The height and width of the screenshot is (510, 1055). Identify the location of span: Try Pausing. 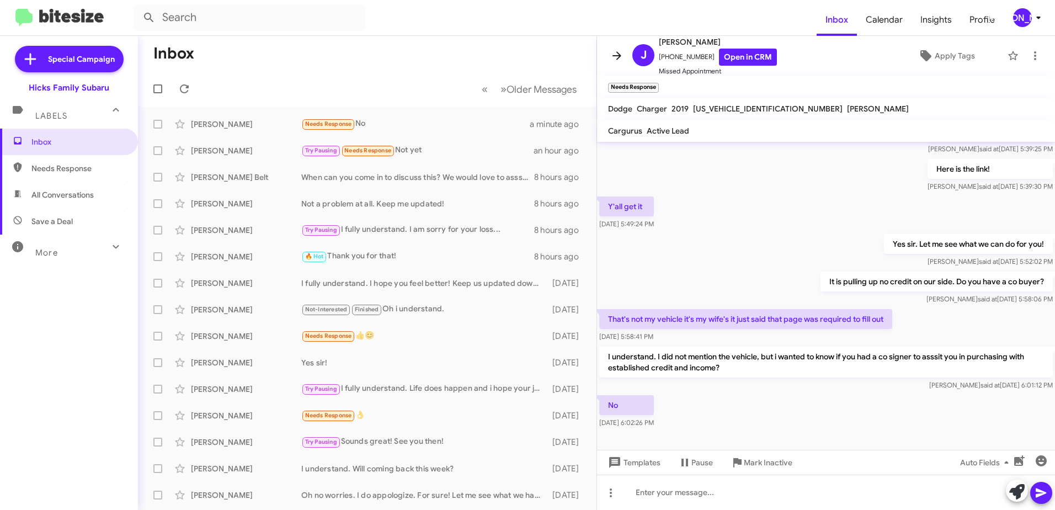
(321, 388).